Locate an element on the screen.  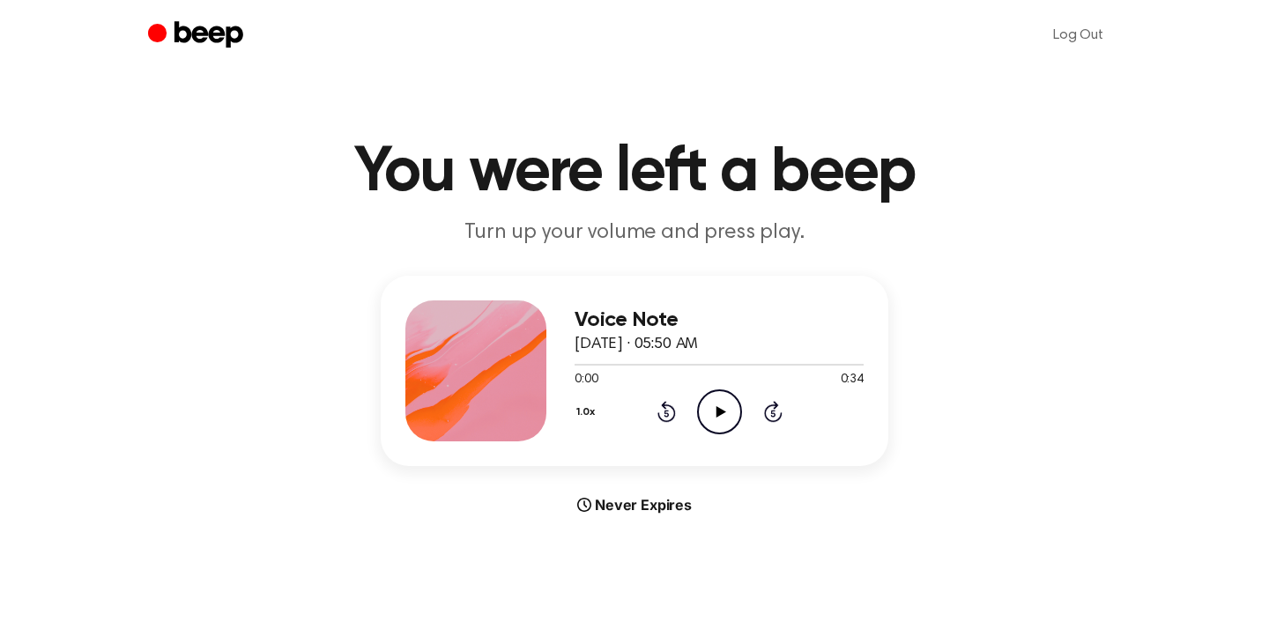
button: 1.0x is located at coordinates (588, 412).